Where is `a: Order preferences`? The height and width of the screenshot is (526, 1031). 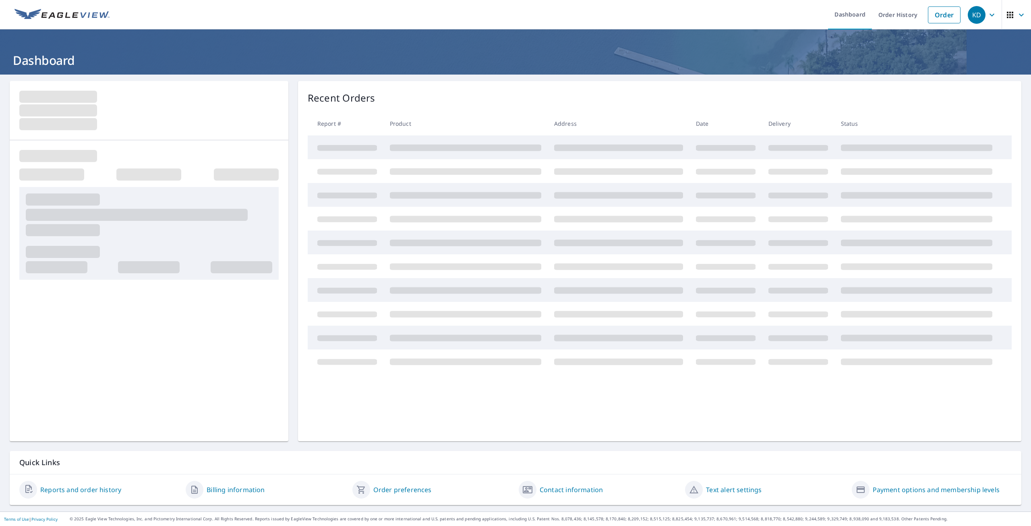
a: Order preferences is located at coordinates (402, 489).